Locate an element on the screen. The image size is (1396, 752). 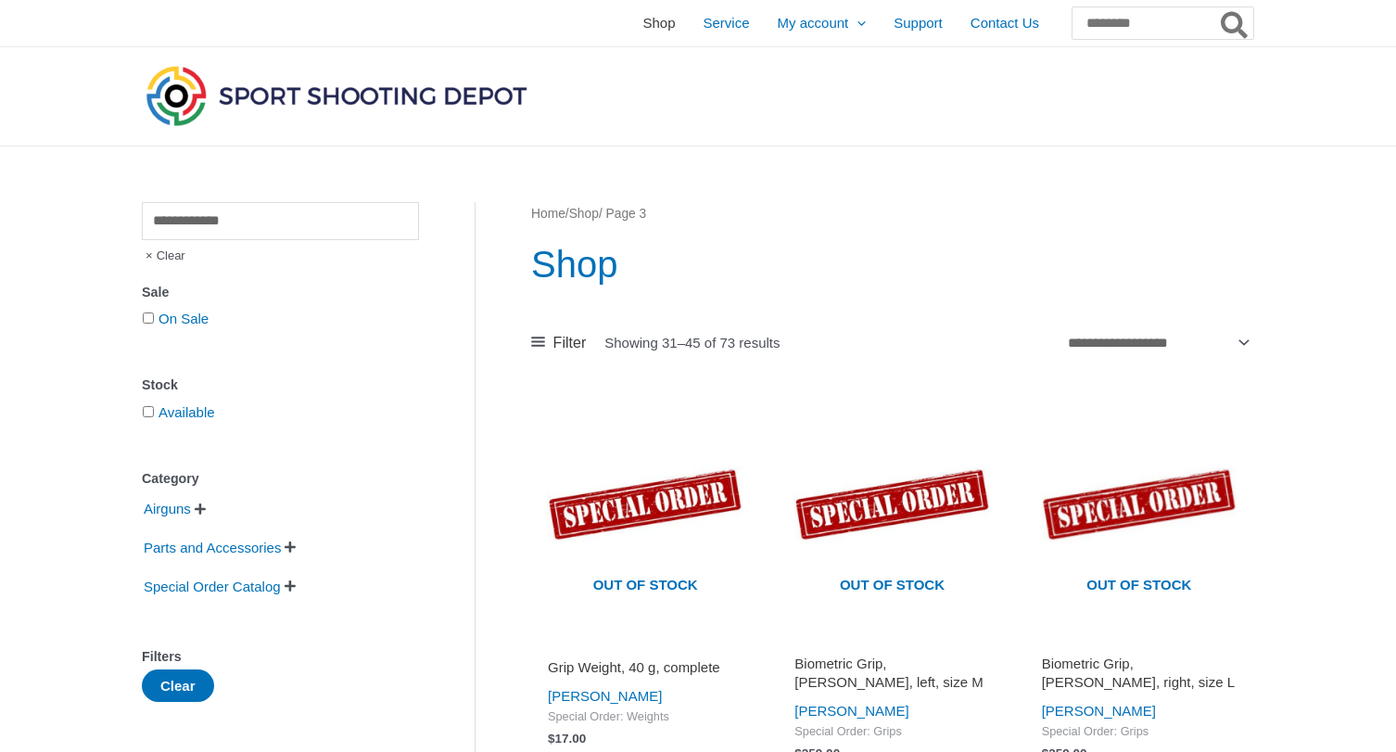
input: Available is located at coordinates (148, 412).